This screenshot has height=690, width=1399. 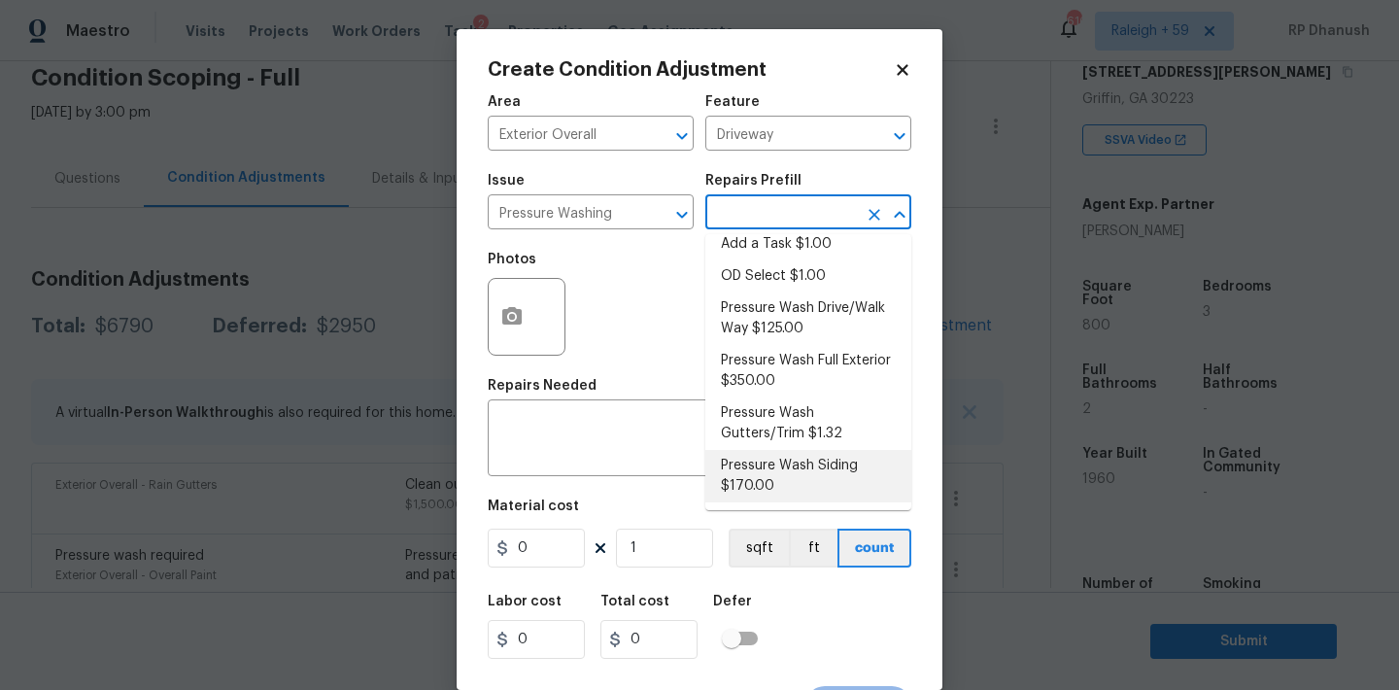 I want to click on h5: Total cost, so click(x=634, y=601).